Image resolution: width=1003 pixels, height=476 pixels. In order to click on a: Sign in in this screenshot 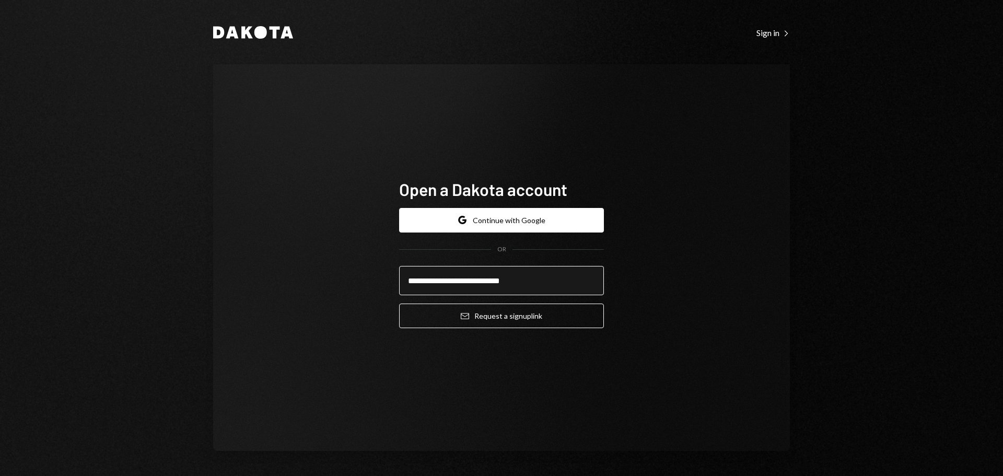, I will do `click(773, 32)`.